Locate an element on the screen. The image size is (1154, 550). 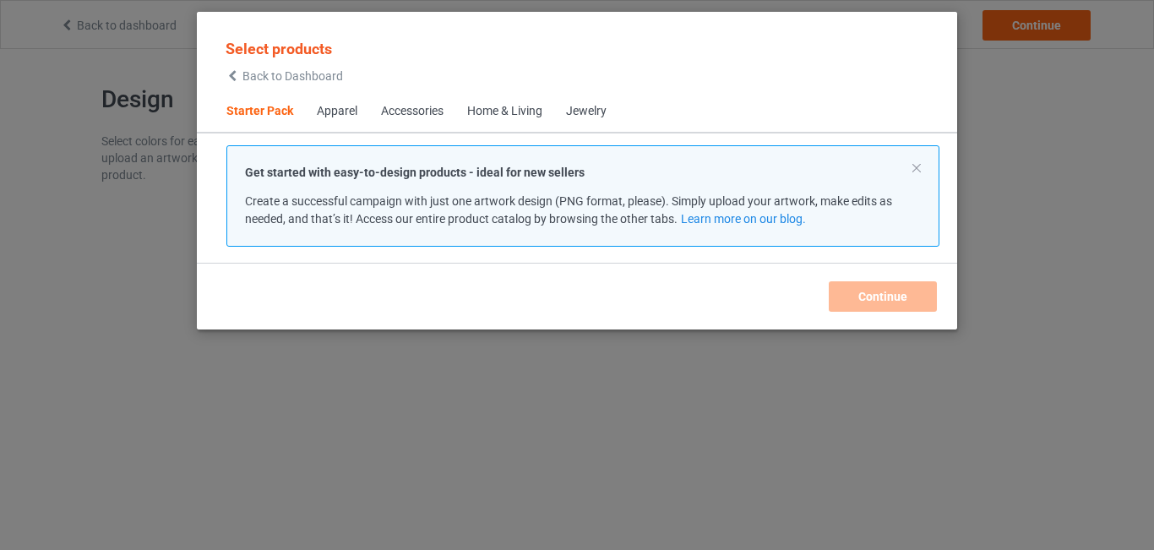
div: Accessories is located at coordinates (412, 112).